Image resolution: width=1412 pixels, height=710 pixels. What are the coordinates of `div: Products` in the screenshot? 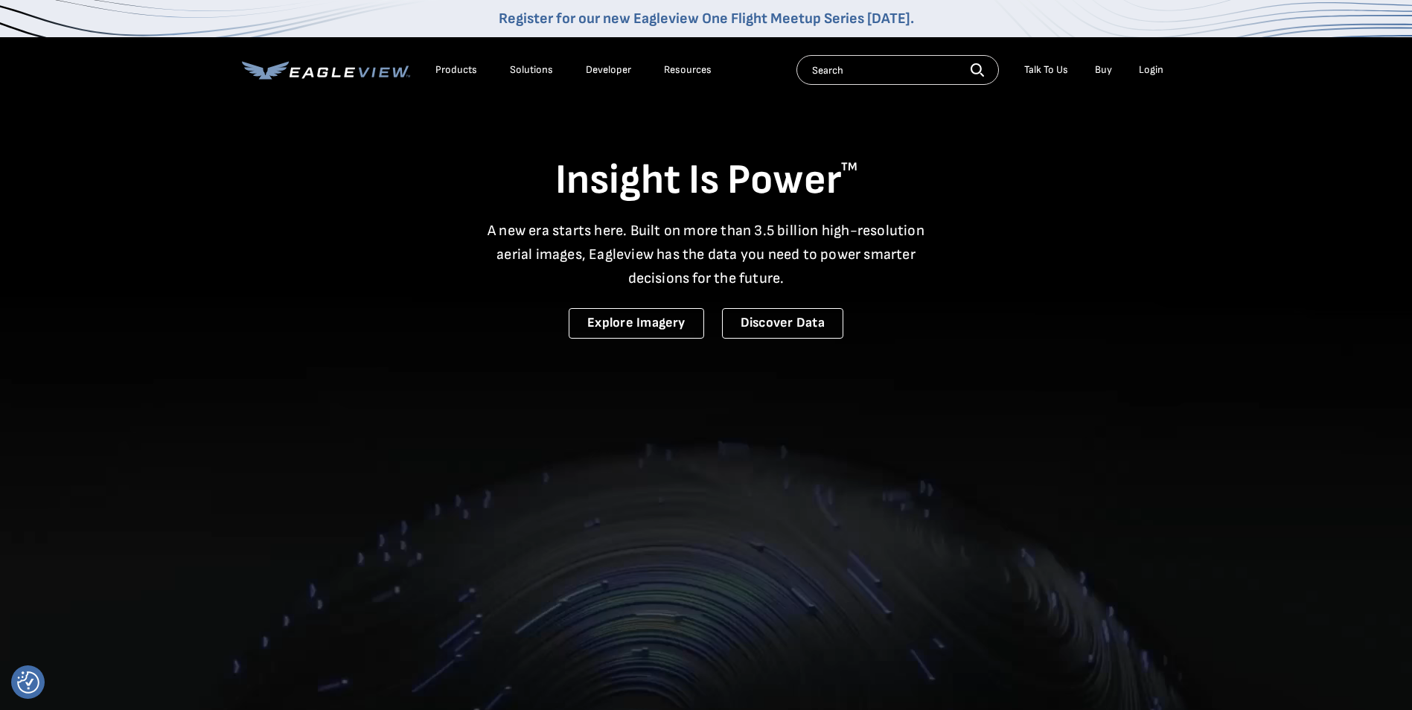 It's located at (456, 70).